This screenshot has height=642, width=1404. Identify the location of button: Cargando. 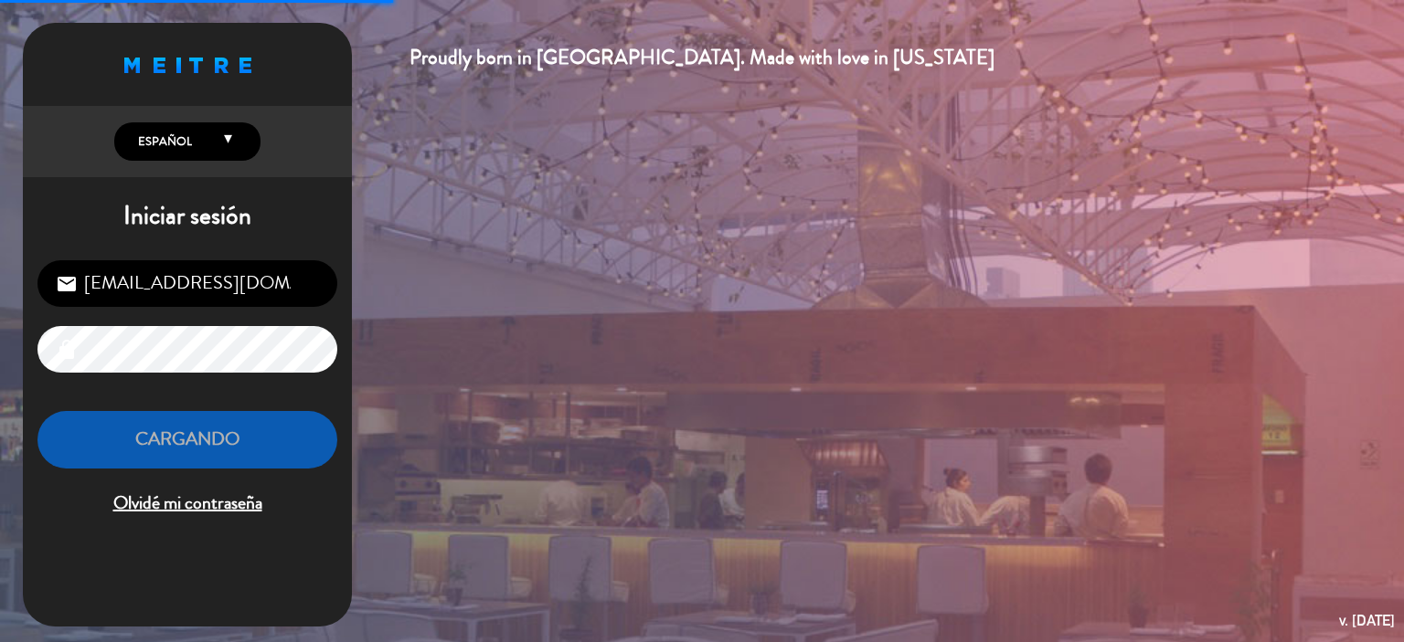
(187, 440).